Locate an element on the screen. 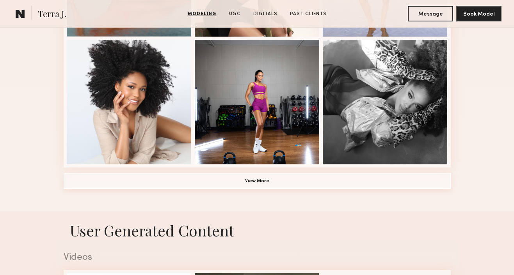 This screenshot has width=514, height=275. a: Past Clients is located at coordinates (308, 14).